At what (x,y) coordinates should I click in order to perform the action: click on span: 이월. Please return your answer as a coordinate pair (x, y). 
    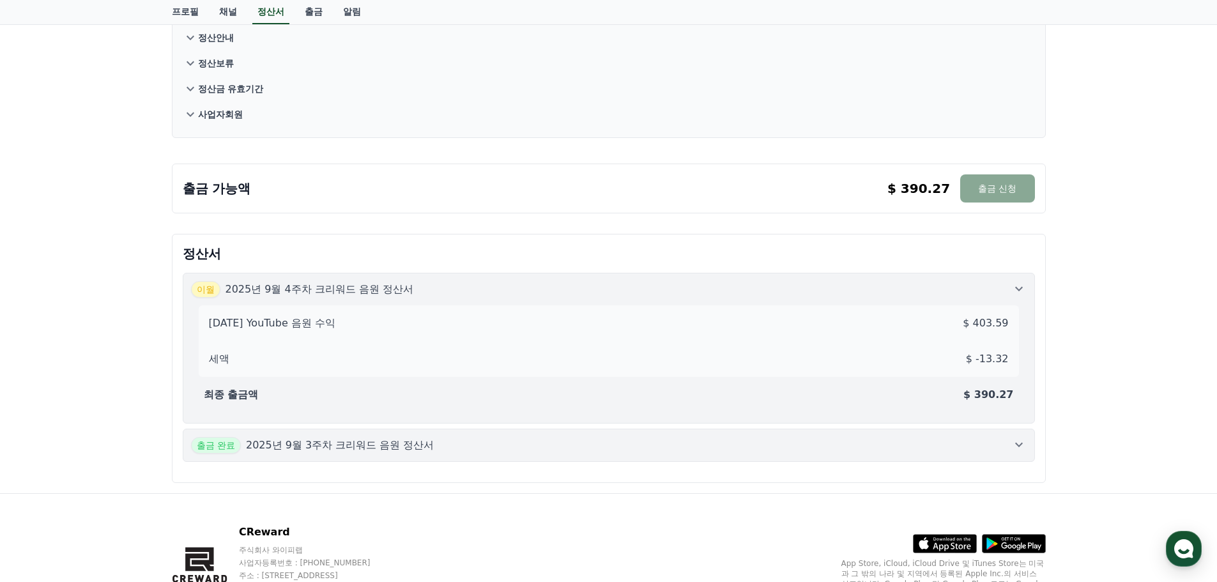
    Looking at the image, I should click on (206, 289).